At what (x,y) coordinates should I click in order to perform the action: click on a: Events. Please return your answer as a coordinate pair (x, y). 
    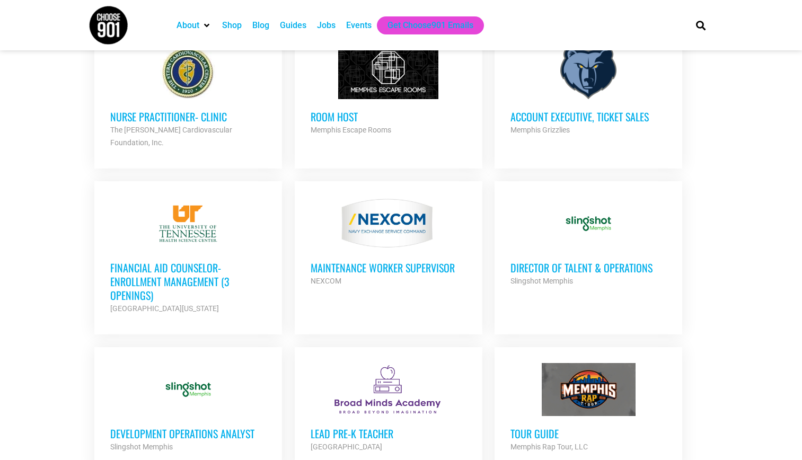
    Looking at the image, I should click on (359, 25).